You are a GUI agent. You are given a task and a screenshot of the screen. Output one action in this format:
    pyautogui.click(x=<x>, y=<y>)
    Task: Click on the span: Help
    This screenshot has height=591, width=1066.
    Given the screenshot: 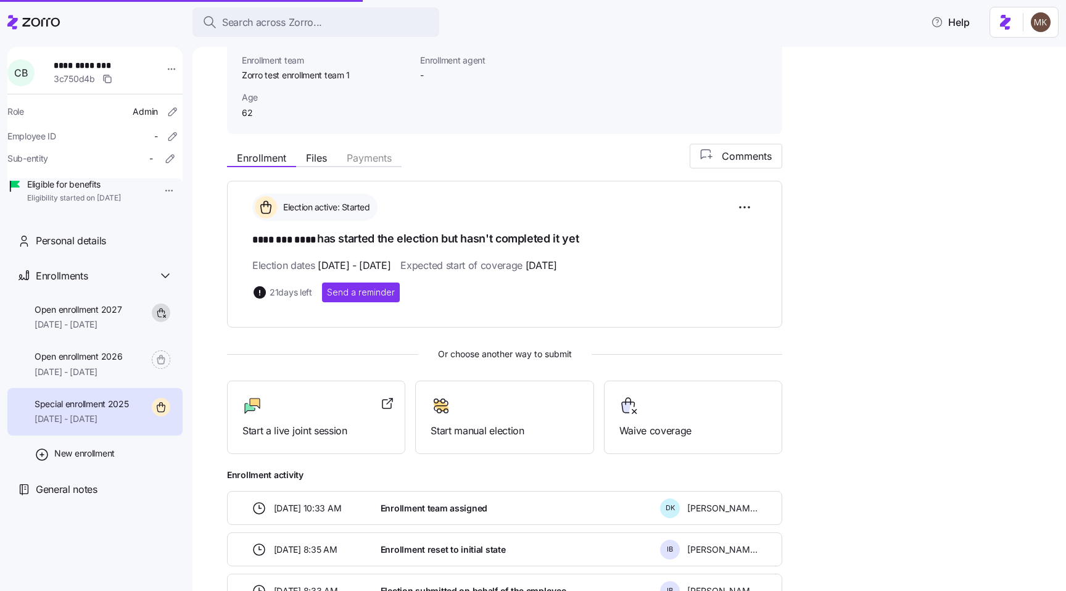 What is the action you would take?
    pyautogui.click(x=950, y=22)
    